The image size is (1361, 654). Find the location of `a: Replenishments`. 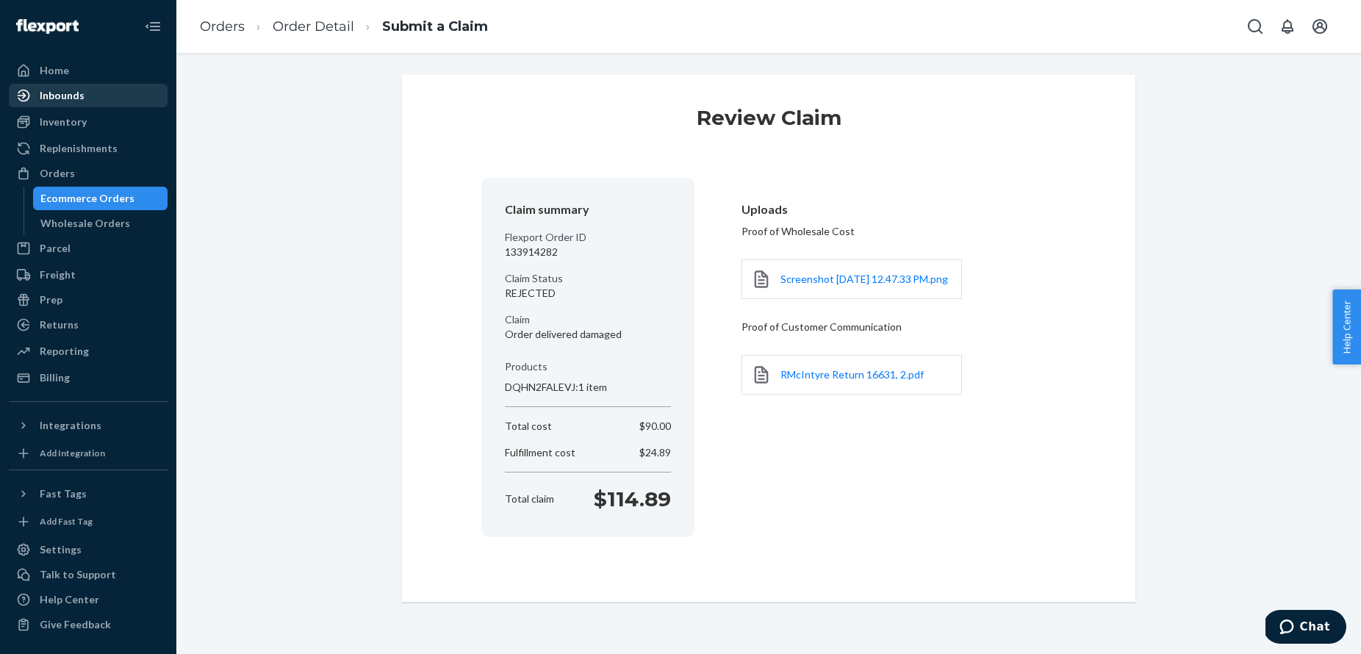

a: Replenishments is located at coordinates (88, 148).